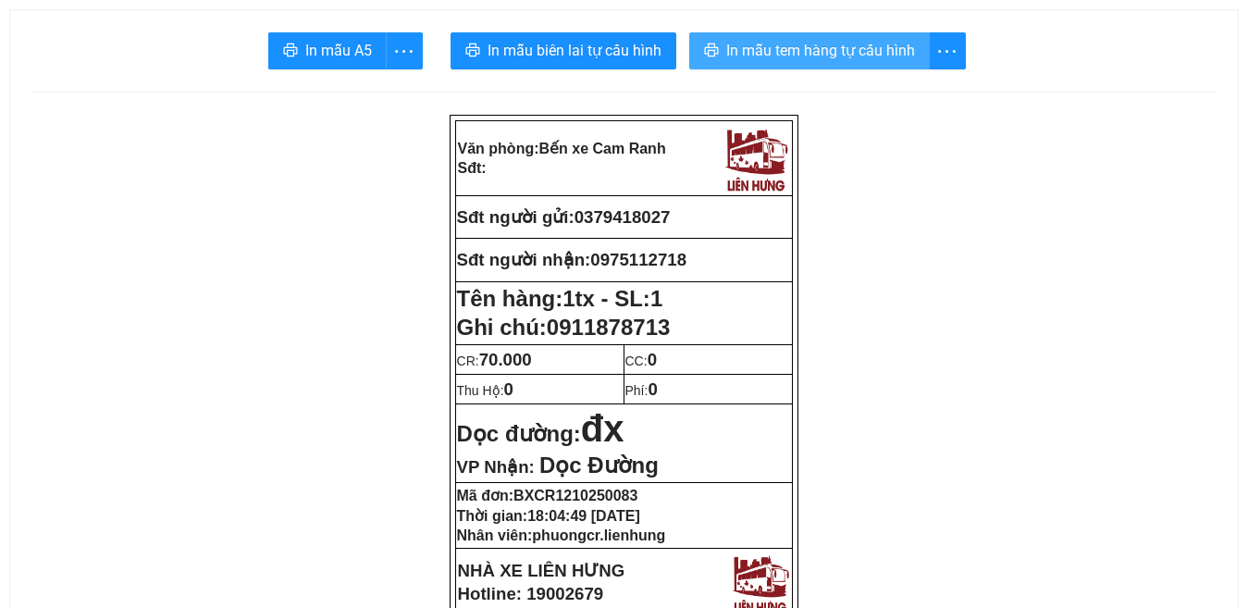 The image size is (1248, 608). Describe the element at coordinates (641, 391) in the screenshot. I see `span: Phí:` at that location.